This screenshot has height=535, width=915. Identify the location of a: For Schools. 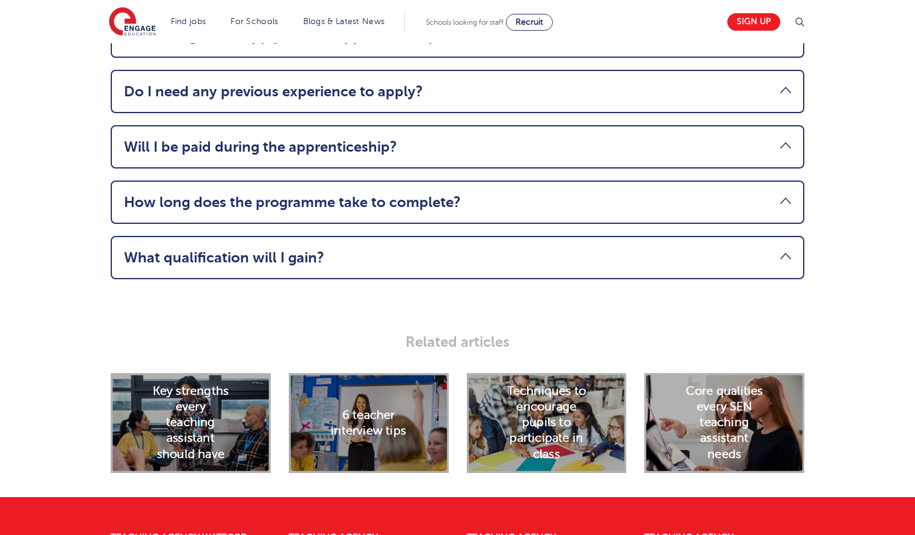
(254, 21).